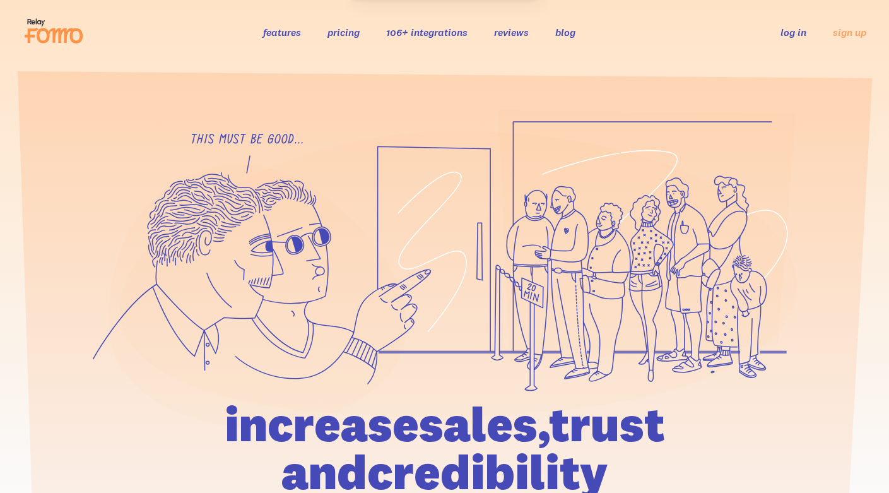 The height and width of the screenshot is (493, 889). I want to click on a: pricing, so click(343, 32).